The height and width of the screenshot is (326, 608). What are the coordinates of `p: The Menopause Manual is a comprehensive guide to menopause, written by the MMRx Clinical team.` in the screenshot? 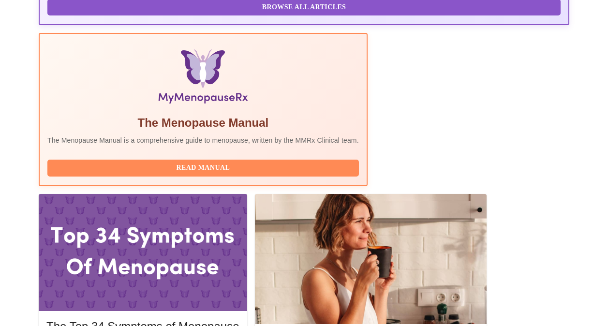 It's located at (203, 140).